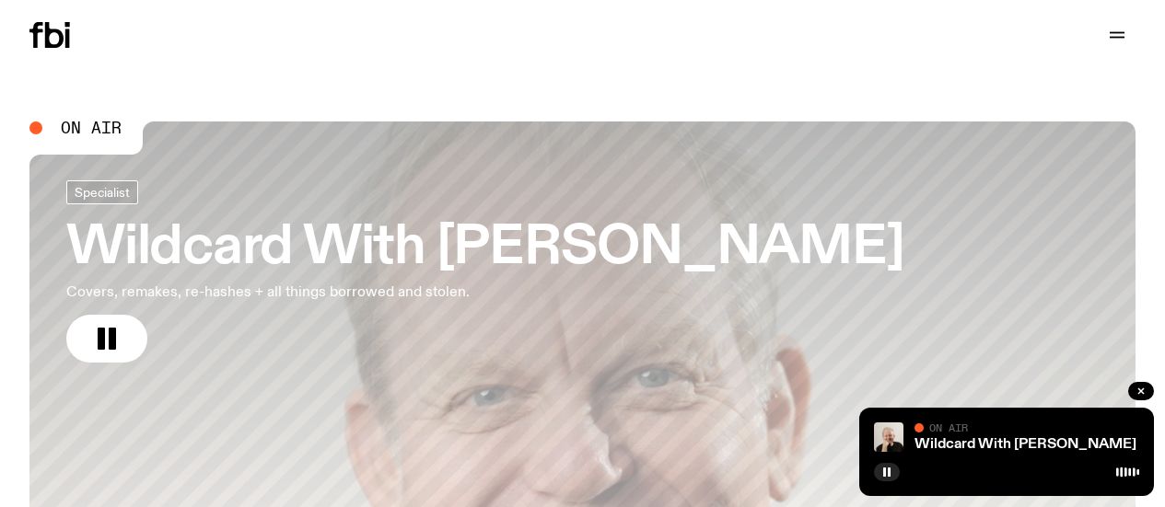 The height and width of the screenshot is (507, 1165). Describe the element at coordinates (302, 293) in the screenshot. I see `p: Covers, remakes, re-hashes + all things borrowed and stolen.` at that location.